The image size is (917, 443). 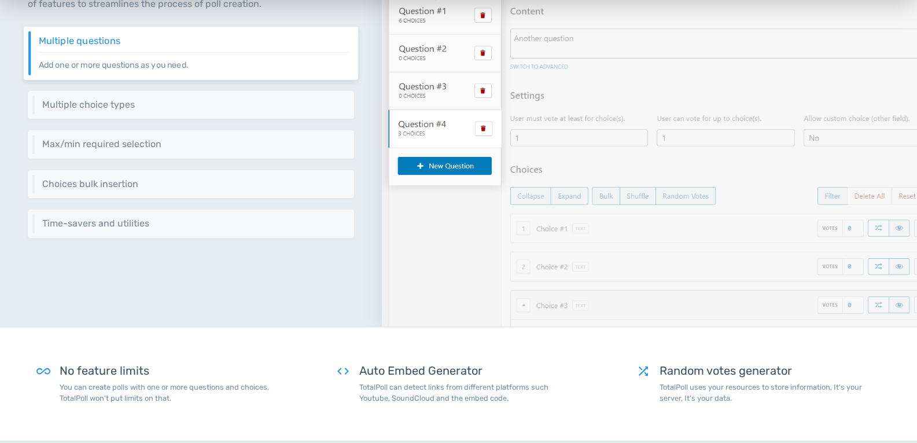 What do you see at coordinates (170, 370) in the screenshot?
I see `h5: No feature limits` at bounding box center [170, 370].